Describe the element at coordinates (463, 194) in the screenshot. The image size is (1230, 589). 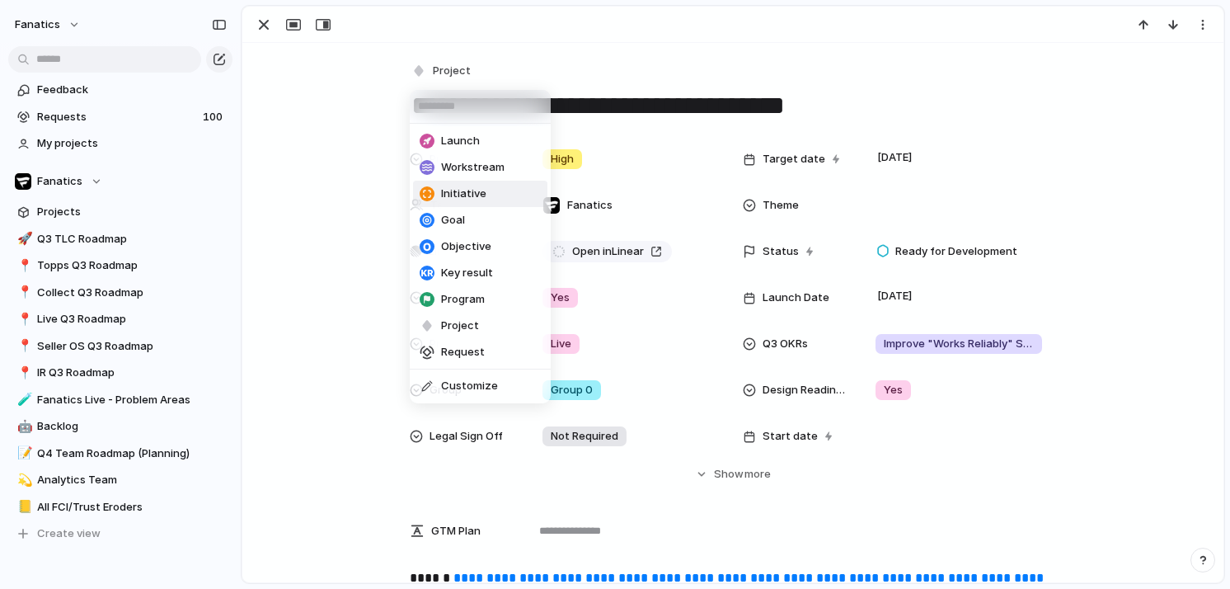
I see `span: Initiative` at that location.